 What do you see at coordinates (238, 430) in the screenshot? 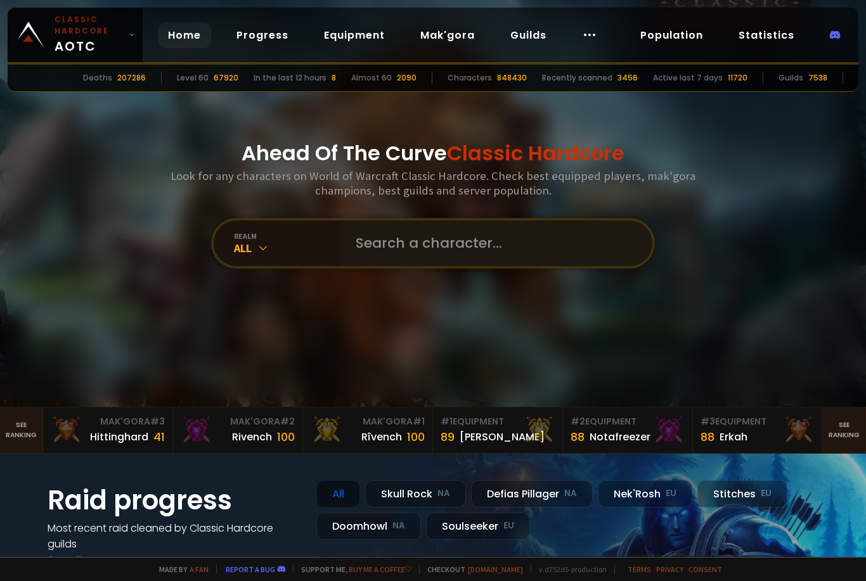
I see `a: Mak'Gora#2Rivench100` at bounding box center [238, 430].